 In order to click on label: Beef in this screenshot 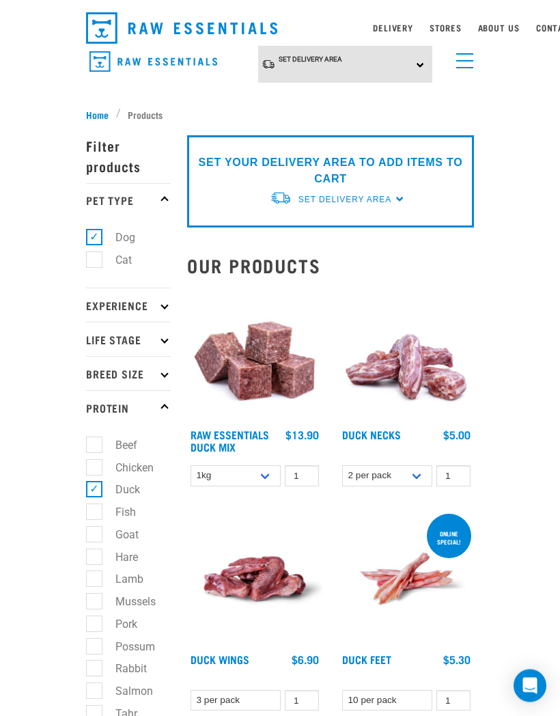, I will do `click(118, 446)`.